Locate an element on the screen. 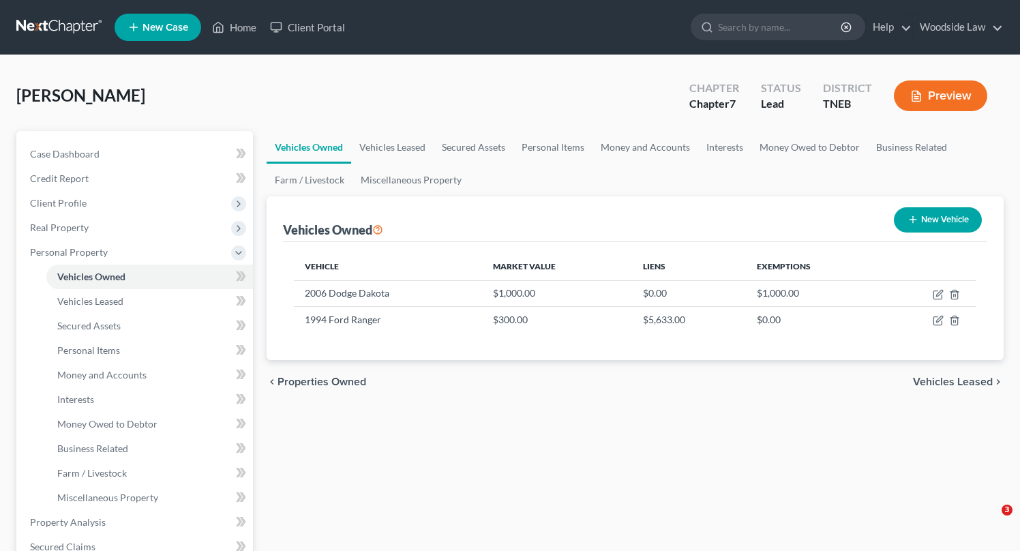 The width and height of the screenshot is (1020, 551). span: Vehicles Owned is located at coordinates (91, 276).